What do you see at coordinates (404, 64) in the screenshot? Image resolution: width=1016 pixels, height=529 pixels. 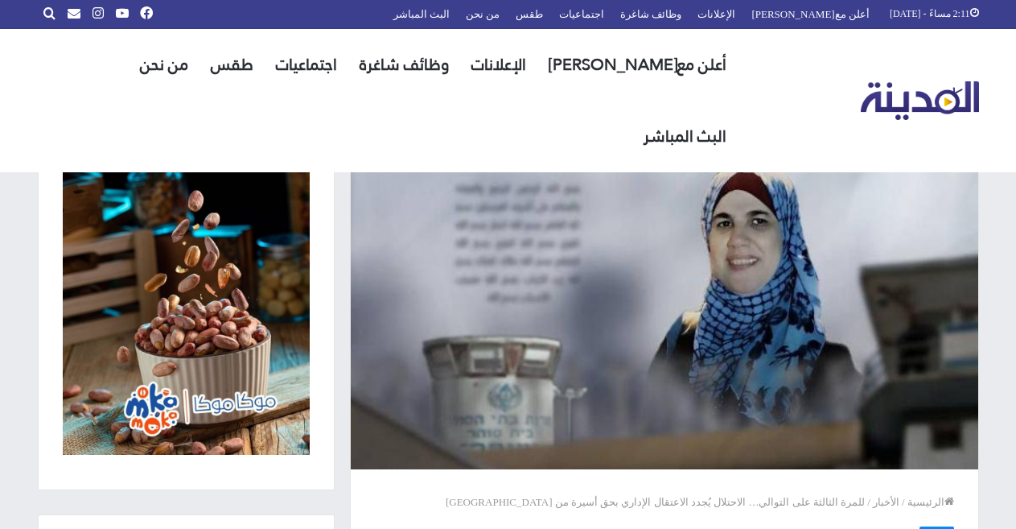 I see `a: وظائف شاغرة` at bounding box center [404, 64].